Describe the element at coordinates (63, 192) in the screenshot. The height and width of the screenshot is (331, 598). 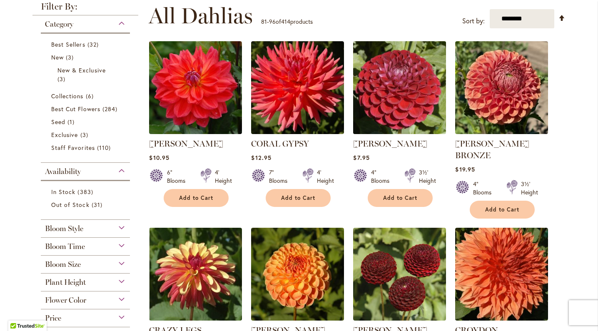
I see `span: In Stock` at that location.